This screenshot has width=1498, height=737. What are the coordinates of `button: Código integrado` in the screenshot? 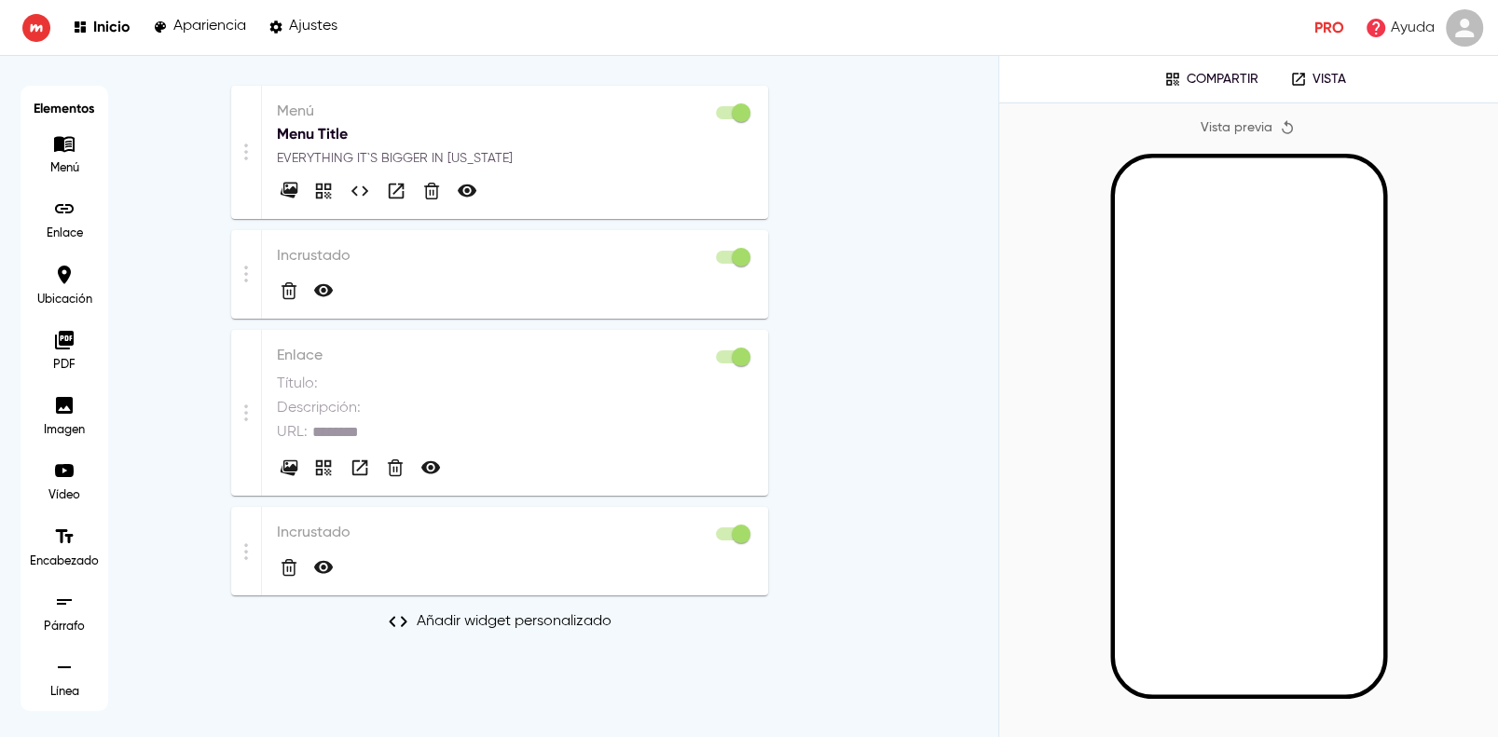 It's located at (360, 191).